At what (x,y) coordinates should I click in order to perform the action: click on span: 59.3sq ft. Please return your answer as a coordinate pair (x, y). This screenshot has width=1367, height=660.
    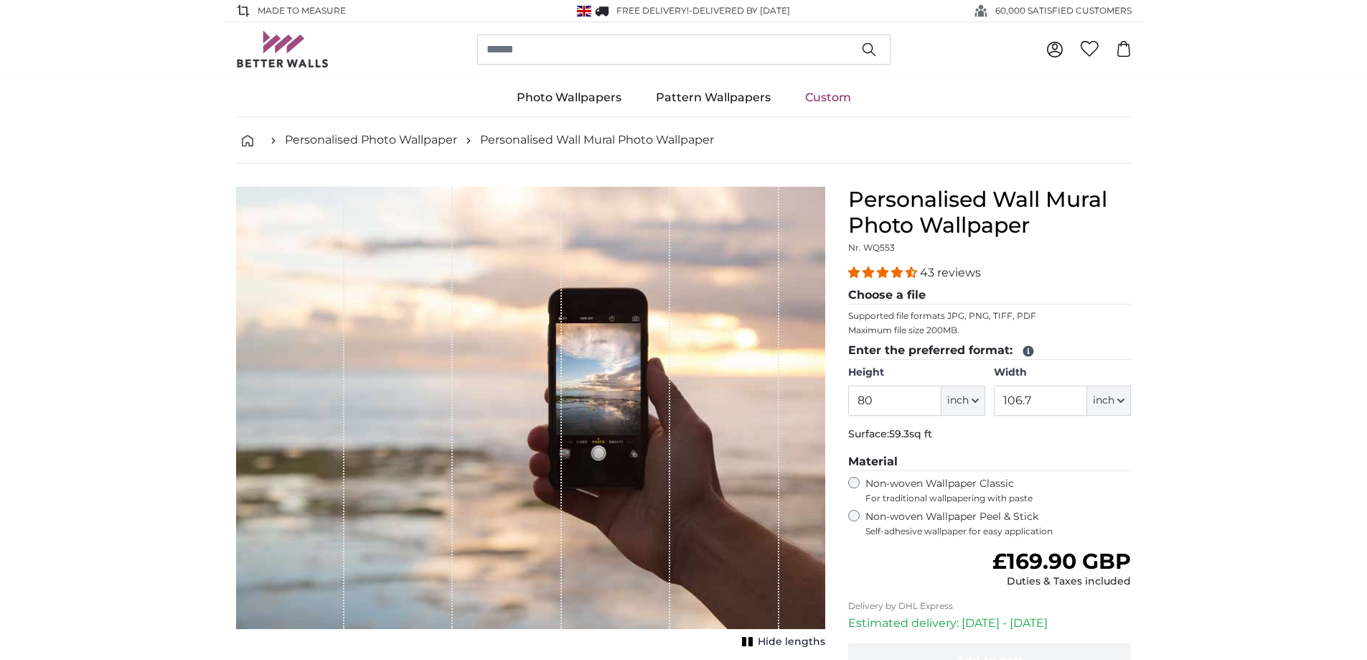
    Looking at the image, I should click on (911, 433).